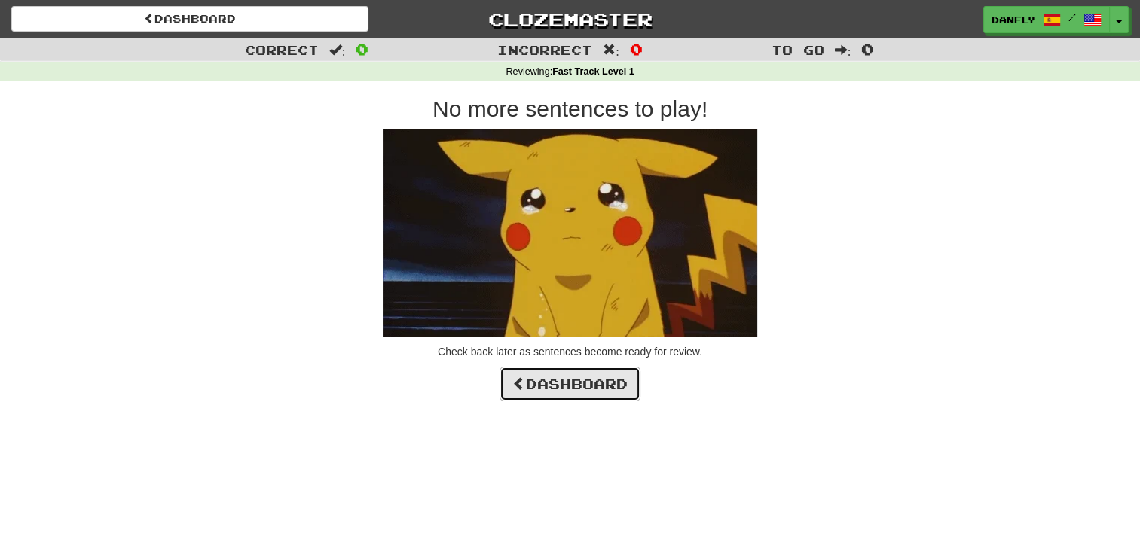 The width and height of the screenshot is (1140, 533). What do you see at coordinates (798, 50) in the screenshot?
I see `span: To go` at bounding box center [798, 50].